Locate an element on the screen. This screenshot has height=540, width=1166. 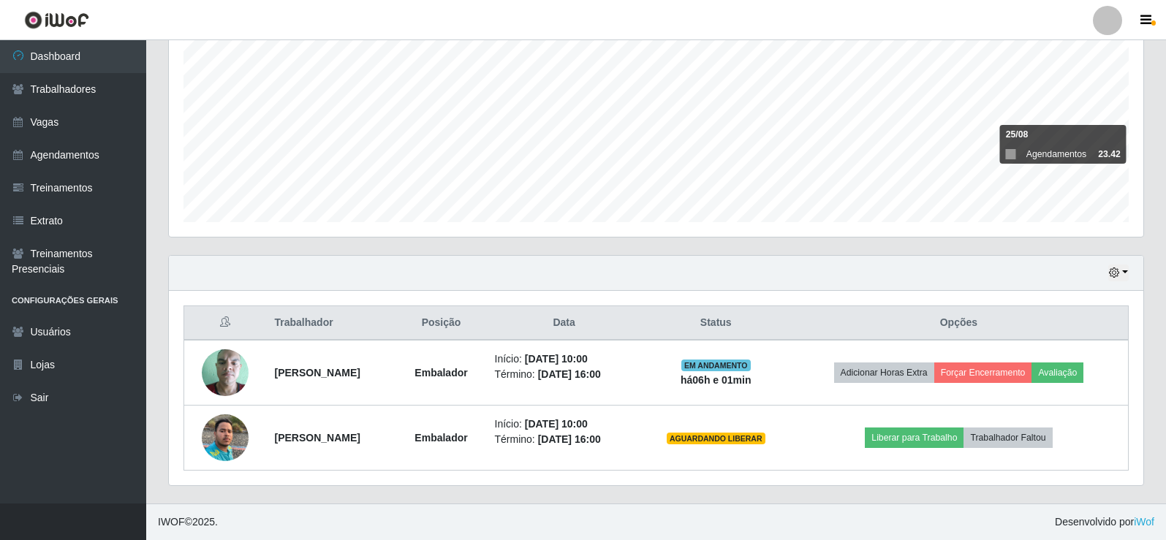
th: Trabalhador is located at coordinates (331, 323).